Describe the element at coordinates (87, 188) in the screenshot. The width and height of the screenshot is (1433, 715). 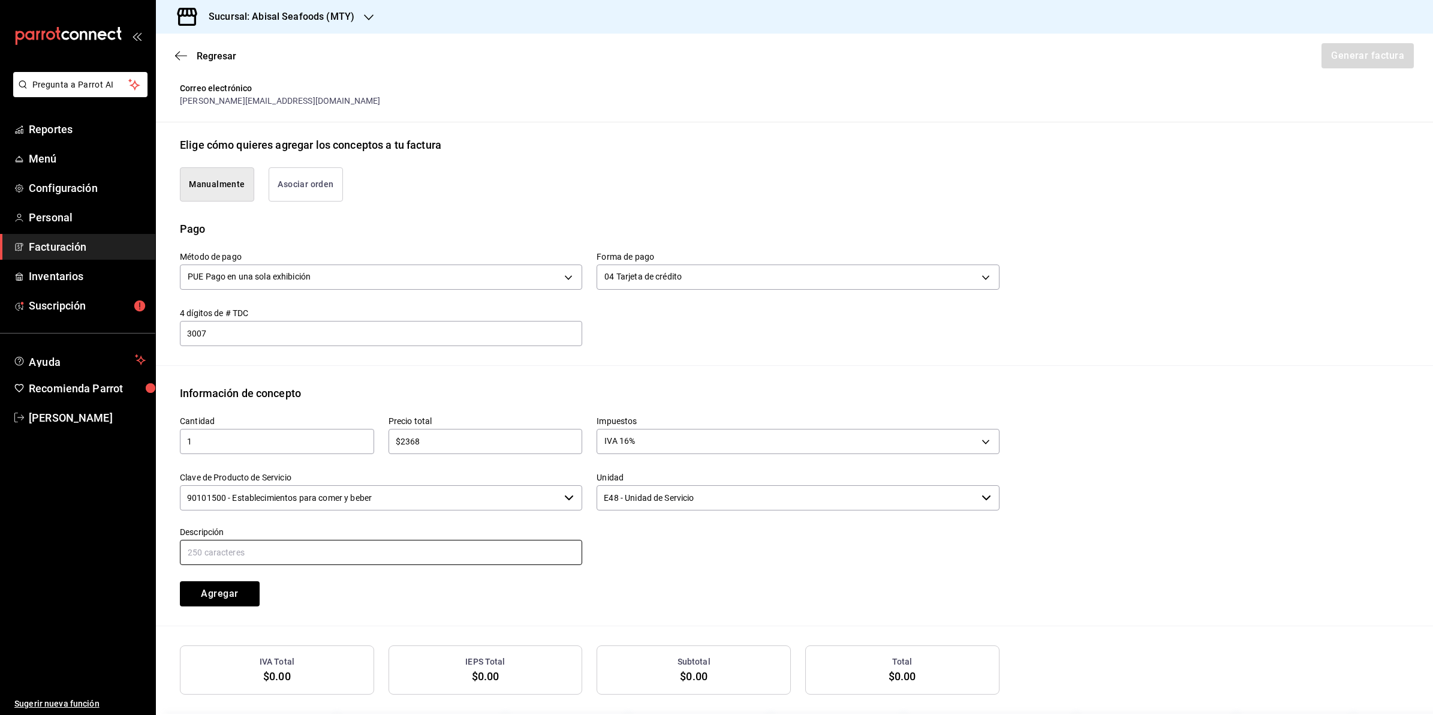
I see `span: Configuración` at that location.